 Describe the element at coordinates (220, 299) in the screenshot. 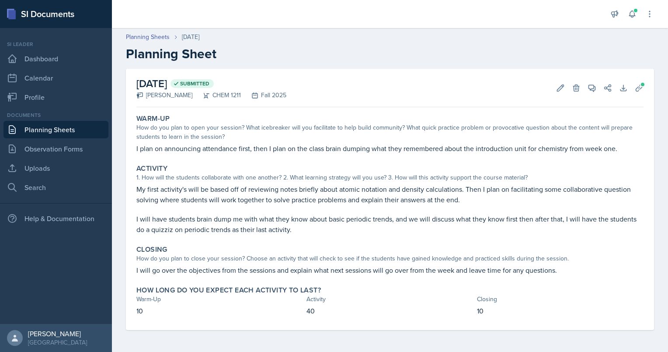

I see `div: Warm-Up` at that location.